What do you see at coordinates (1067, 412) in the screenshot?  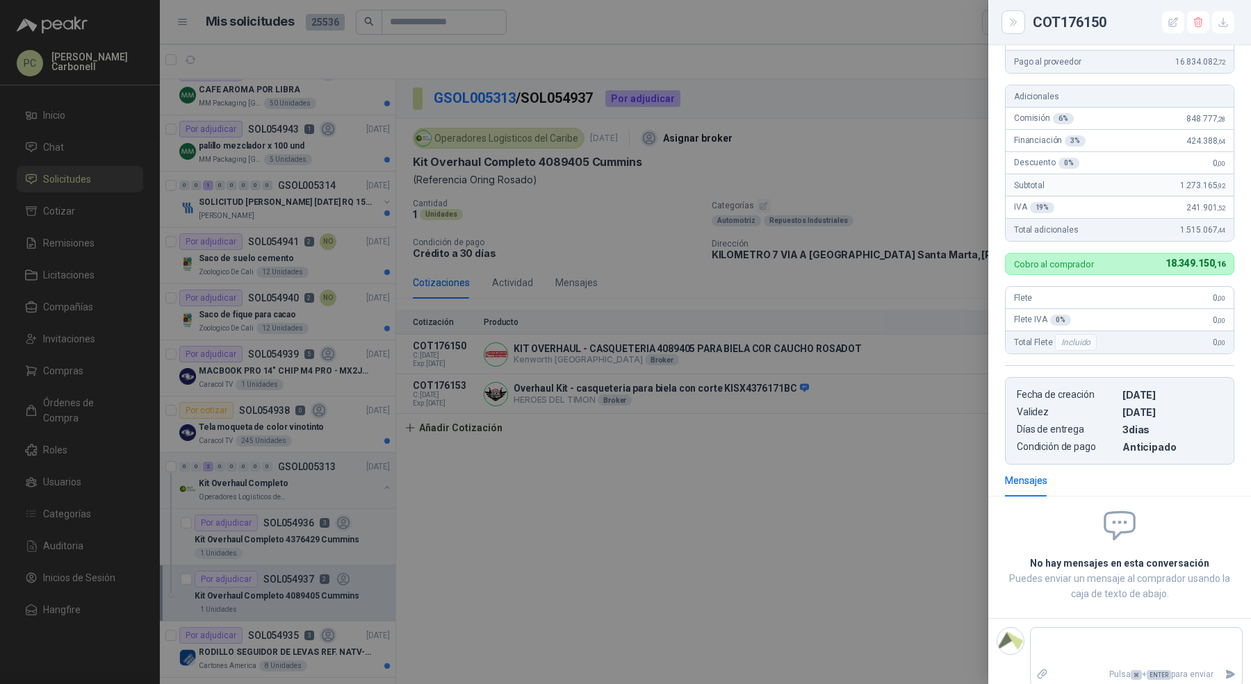 I see `p: Validez` at bounding box center [1067, 412].